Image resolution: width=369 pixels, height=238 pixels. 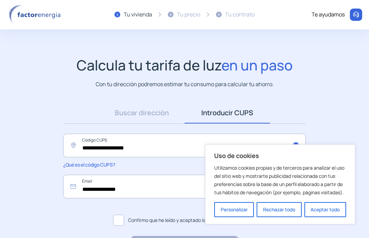 What do you see at coordinates (280, 155) in the screenshot?
I see `p: Uso de cookies` at bounding box center [280, 155].